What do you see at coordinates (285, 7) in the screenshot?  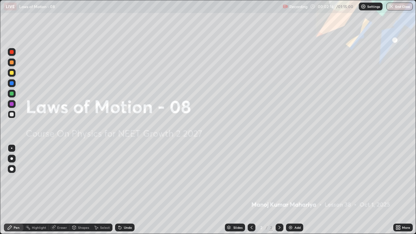 I see `img: recording.375f2c34.svg` at bounding box center [285, 7].